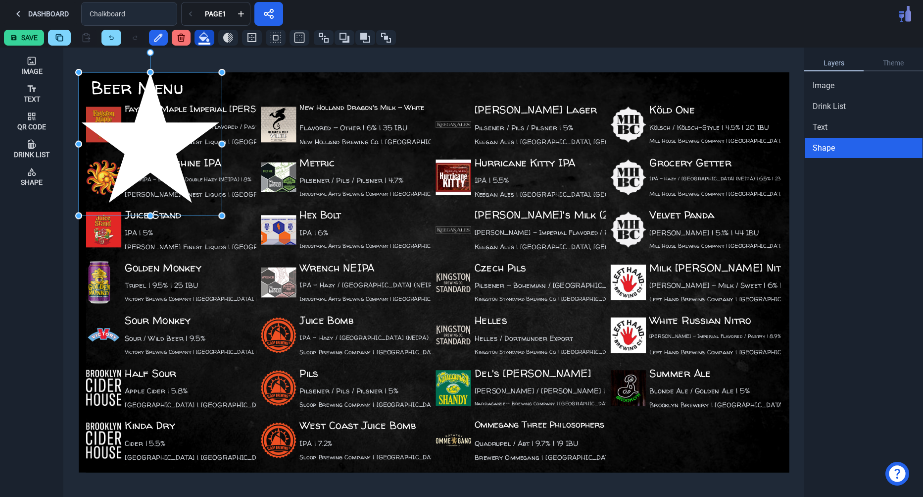  Describe the element at coordinates (32, 71) in the screenshot. I see `div: Image` at that location.